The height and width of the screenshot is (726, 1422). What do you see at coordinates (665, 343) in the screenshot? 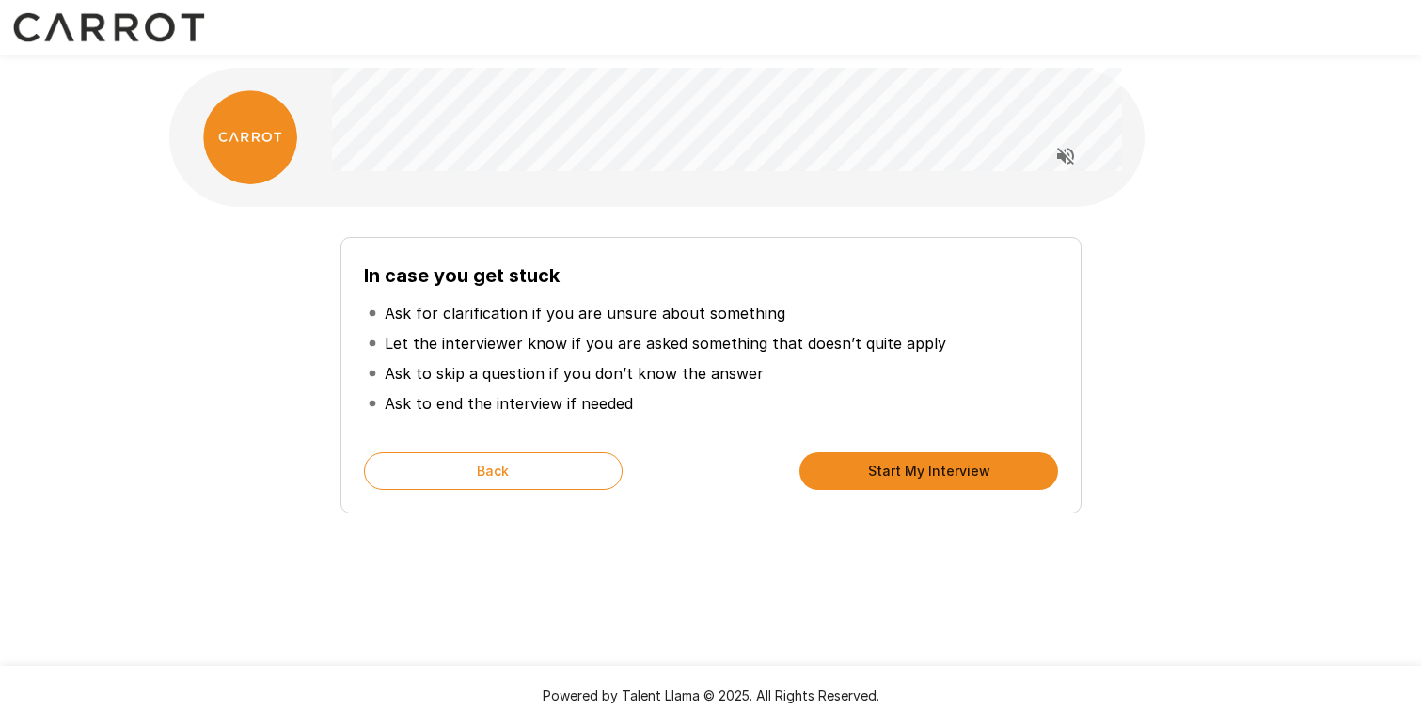
I see `p: Let the interviewer know if you are asked something that doesn’t quite apply` at bounding box center [665, 343].